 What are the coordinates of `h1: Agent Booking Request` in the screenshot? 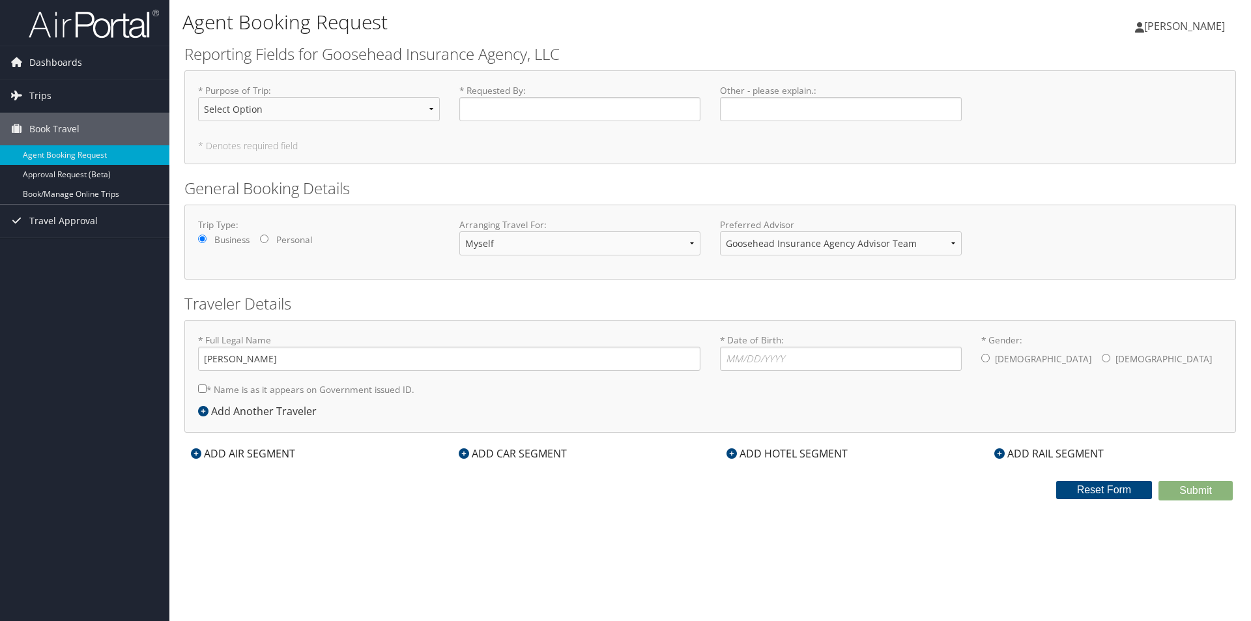 It's located at (534, 22).